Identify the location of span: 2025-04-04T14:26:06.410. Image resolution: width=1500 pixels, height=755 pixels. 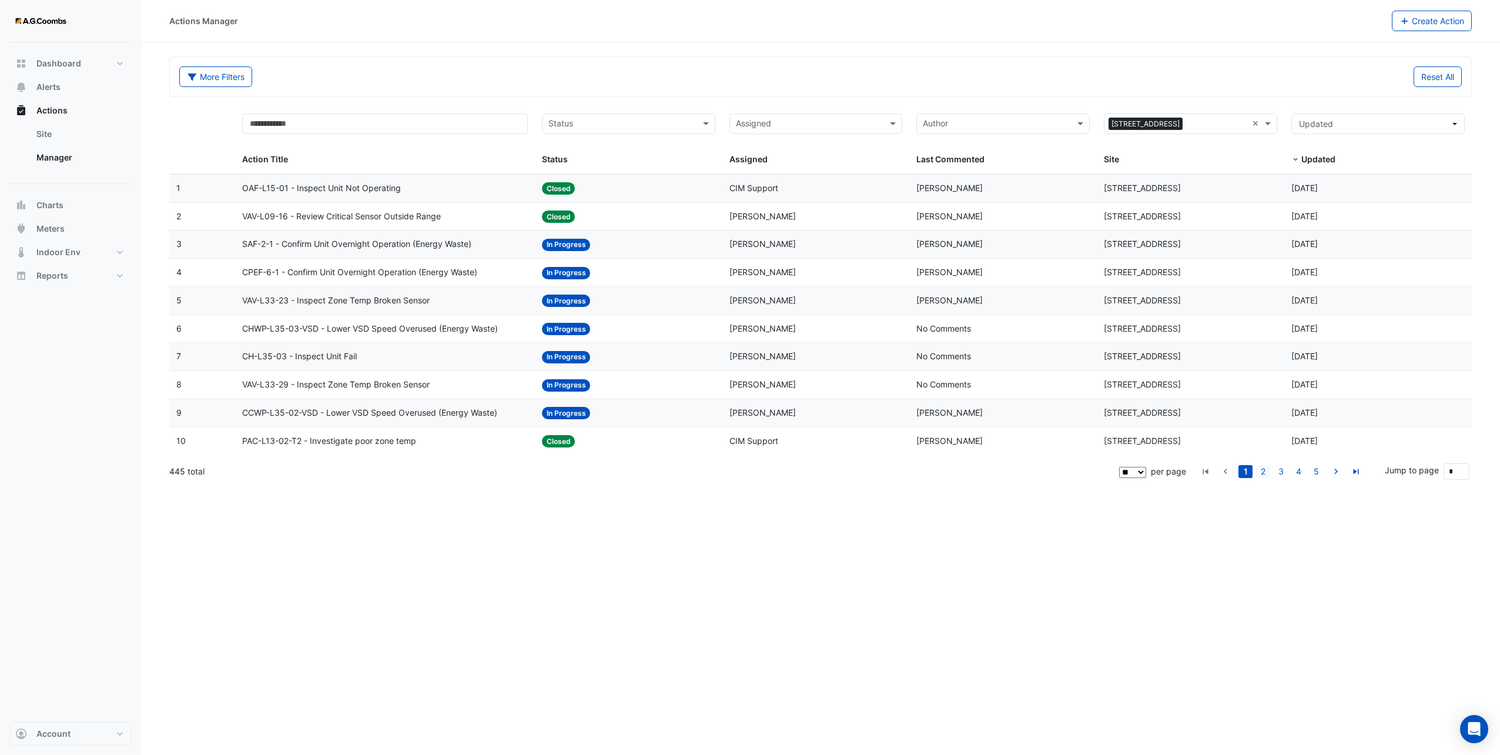
(1304, 187).